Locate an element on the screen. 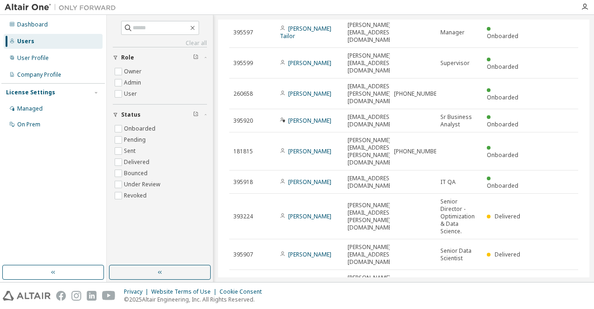 The height and width of the screenshot is (309, 594). span: IT QA is located at coordinates (448, 182).